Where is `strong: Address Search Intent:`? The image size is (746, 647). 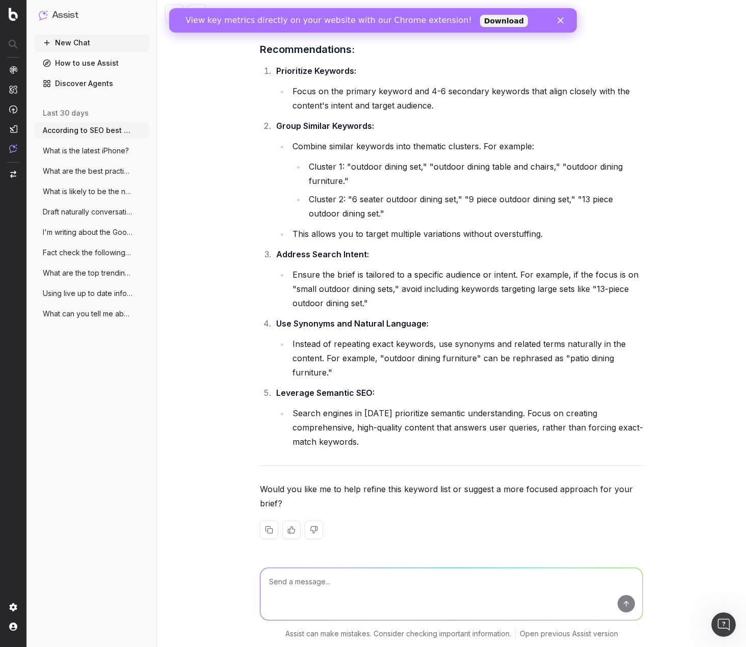 strong: Address Search Intent: is located at coordinates (322, 254).